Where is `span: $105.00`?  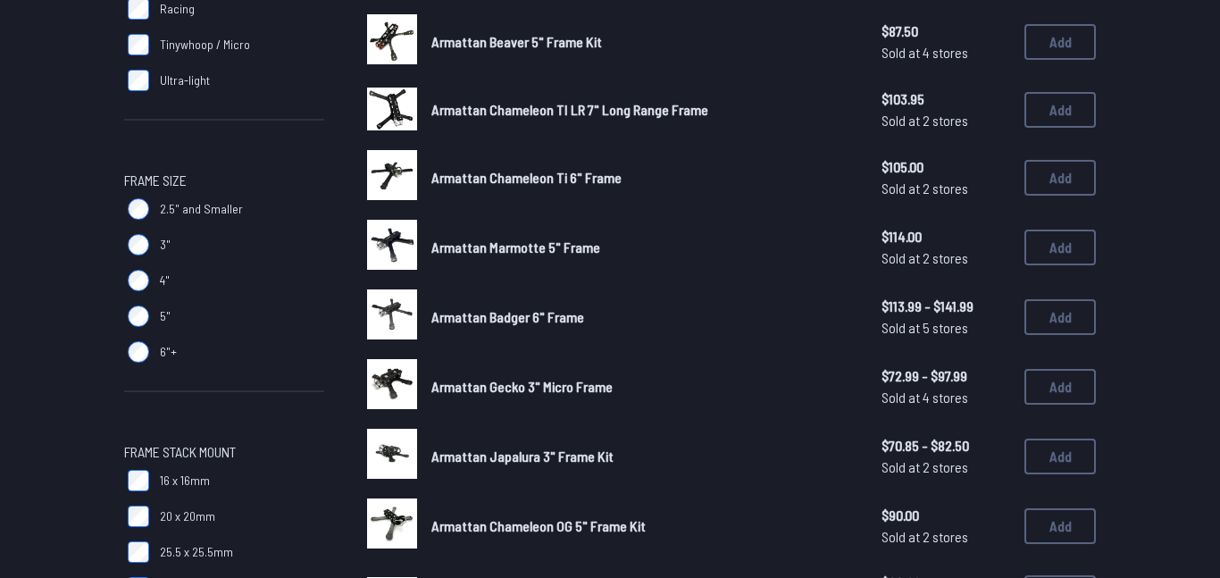
span: $105.00 is located at coordinates (946, 167).